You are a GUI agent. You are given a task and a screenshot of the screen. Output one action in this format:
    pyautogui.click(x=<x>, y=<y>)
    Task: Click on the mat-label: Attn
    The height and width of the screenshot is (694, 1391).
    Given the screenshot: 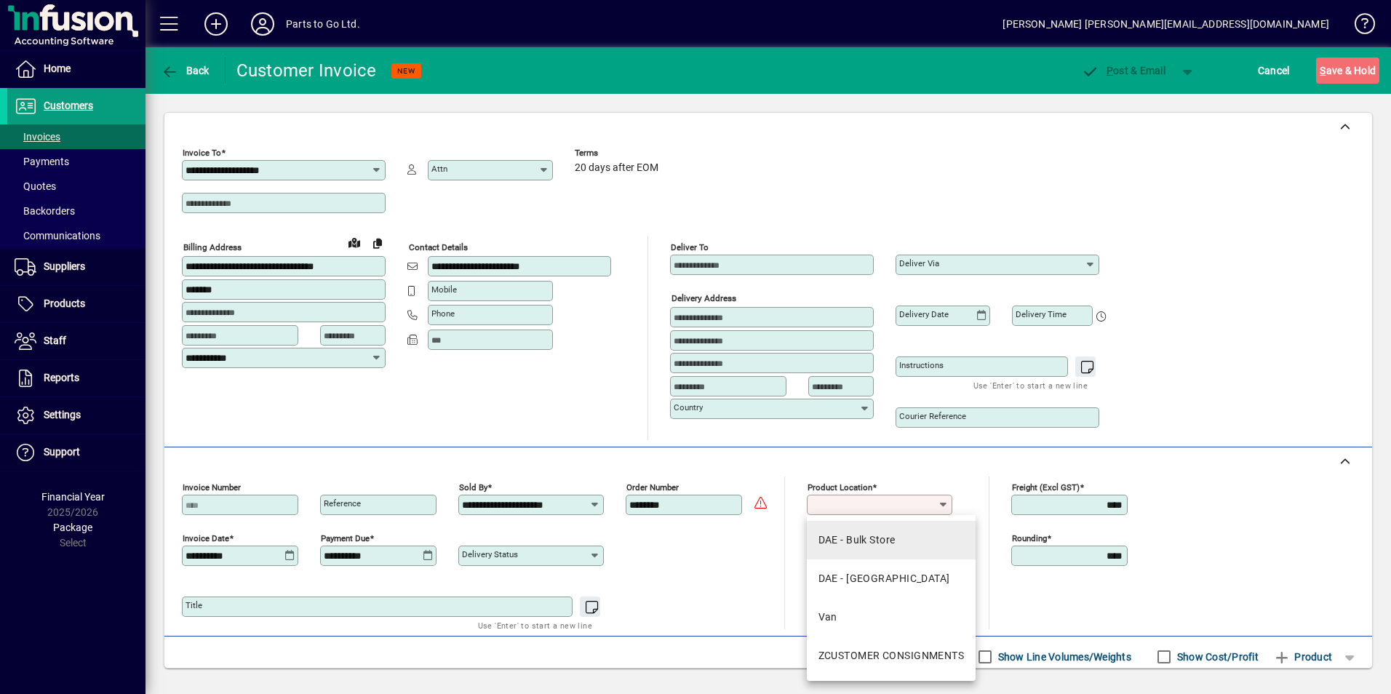 What is the action you would take?
    pyautogui.click(x=439, y=169)
    